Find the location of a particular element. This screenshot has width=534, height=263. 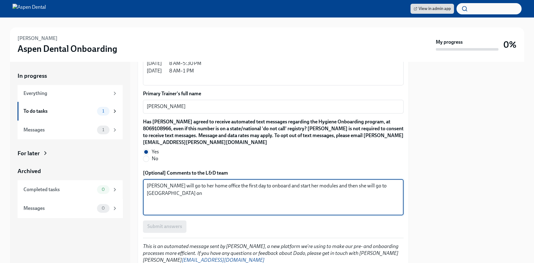

a: View in admin app is located at coordinates (432, 9).